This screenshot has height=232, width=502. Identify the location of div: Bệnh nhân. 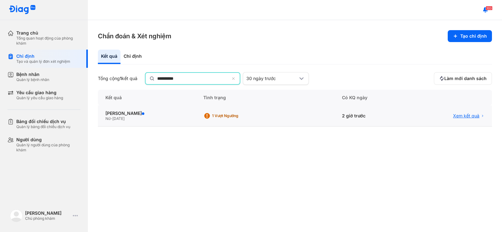
(33, 74).